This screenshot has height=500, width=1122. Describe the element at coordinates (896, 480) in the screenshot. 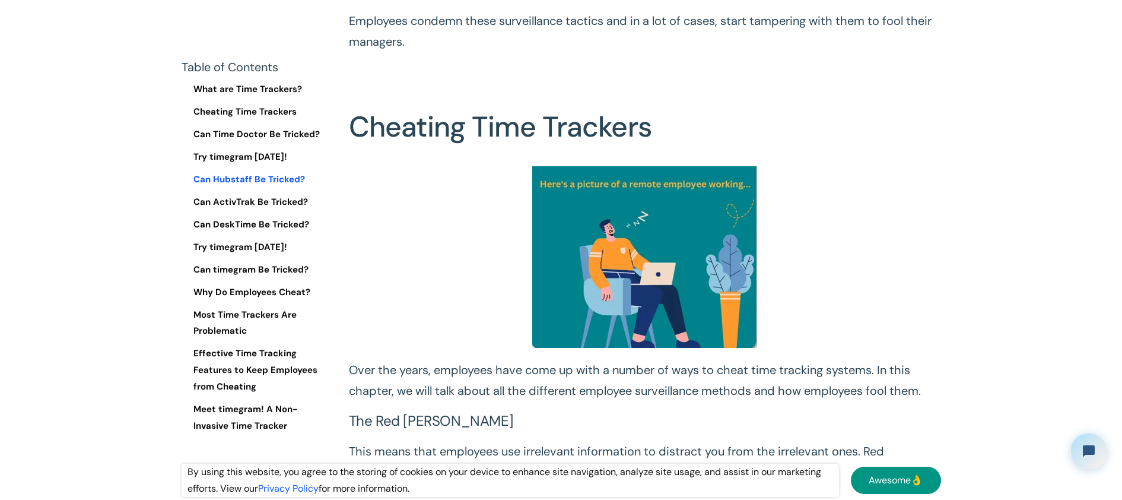

I see `a: Awesome👌` at that location.